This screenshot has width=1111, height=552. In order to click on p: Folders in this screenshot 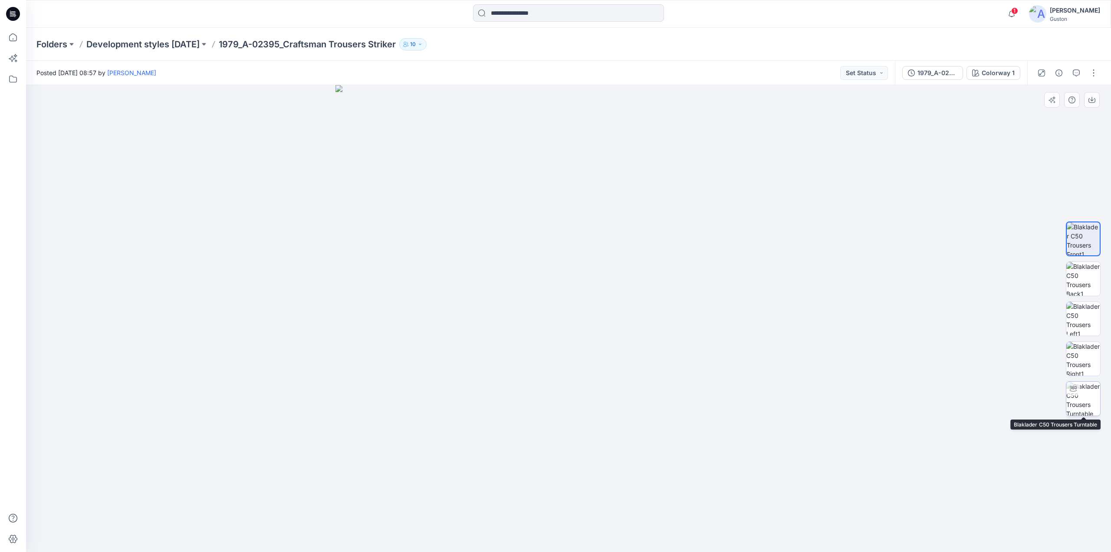, I will do `click(52, 44)`.